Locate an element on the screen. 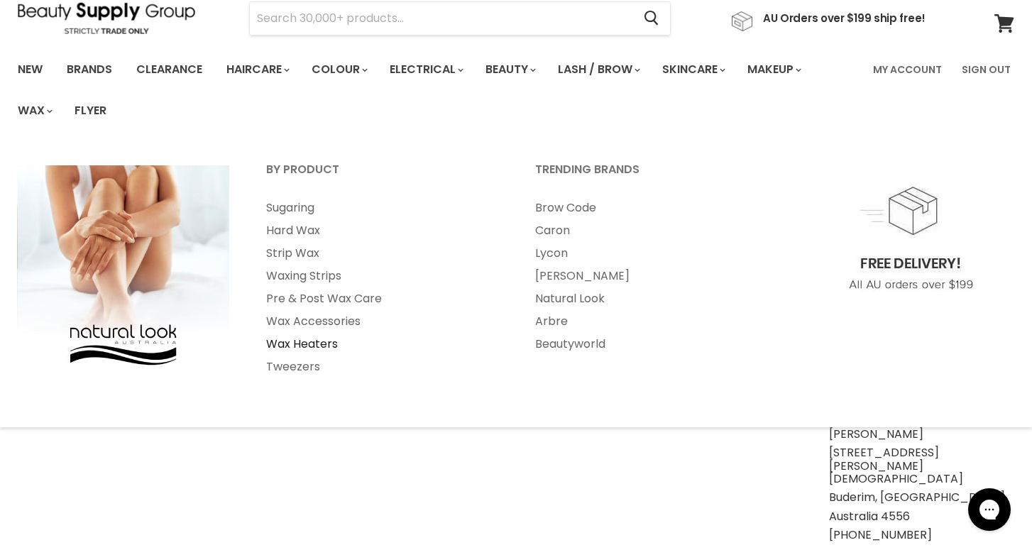 This screenshot has height=550, width=1032. a: Natural Look is located at coordinates (650, 299).